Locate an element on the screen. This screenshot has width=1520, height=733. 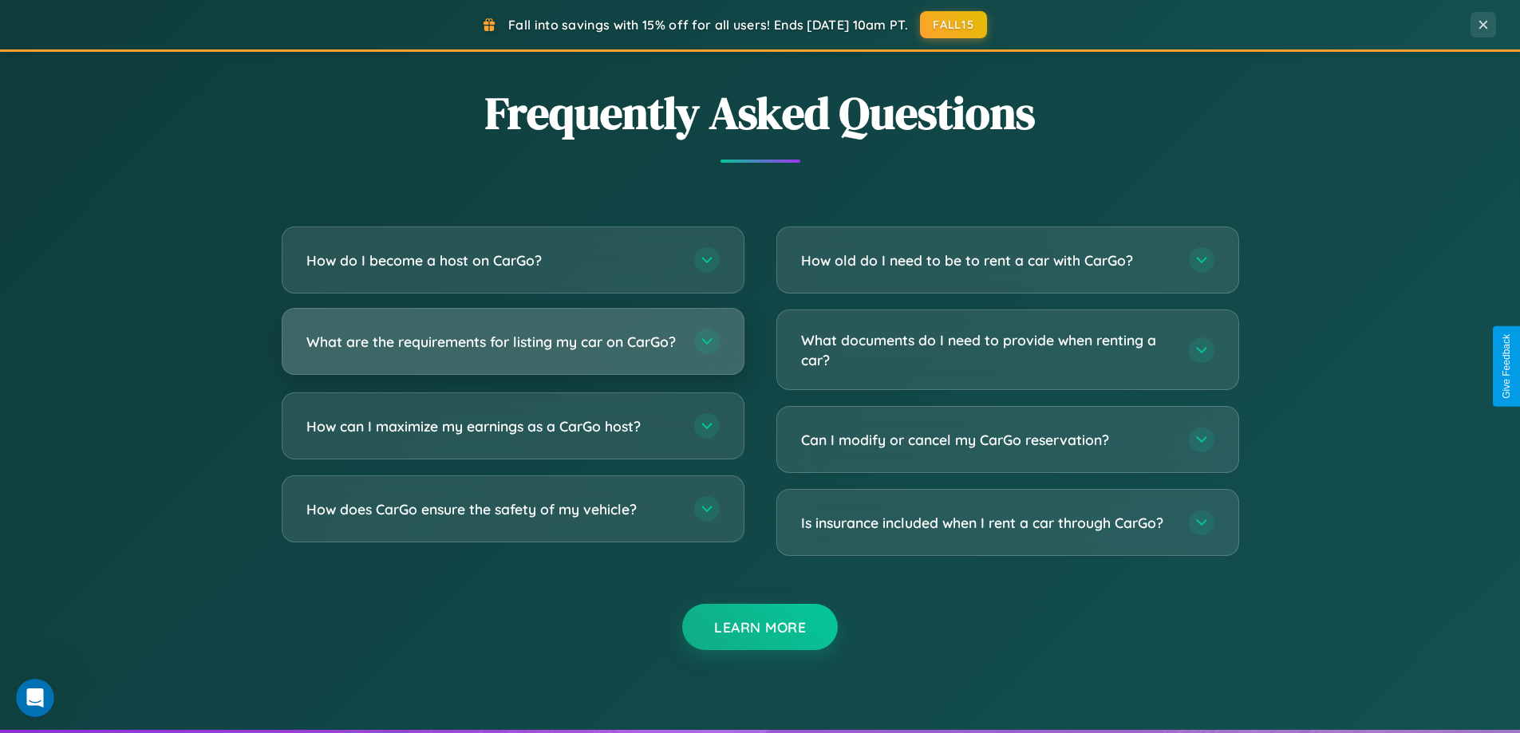
h3: How old do I need to be to rent a car with CarGo? is located at coordinates (987, 260).